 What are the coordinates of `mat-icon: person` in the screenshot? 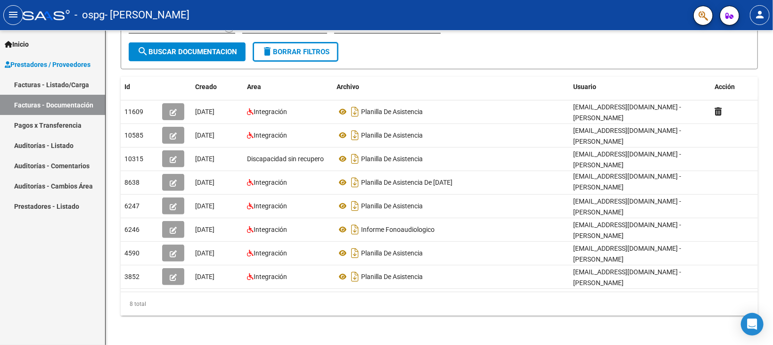 It's located at (760, 15).